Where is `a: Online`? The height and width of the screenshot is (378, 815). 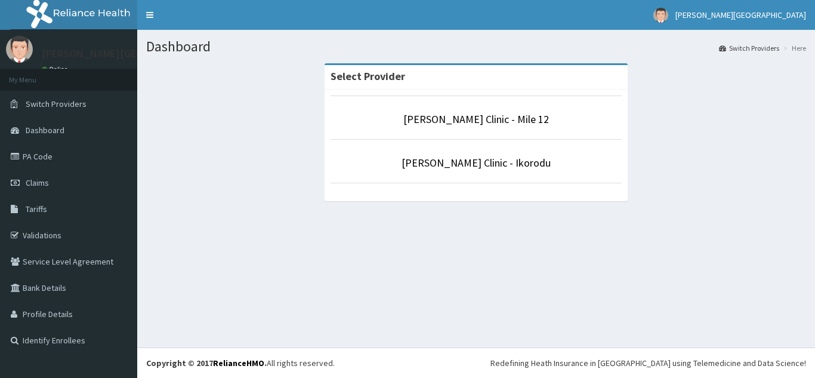 a: Online is located at coordinates (56, 69).